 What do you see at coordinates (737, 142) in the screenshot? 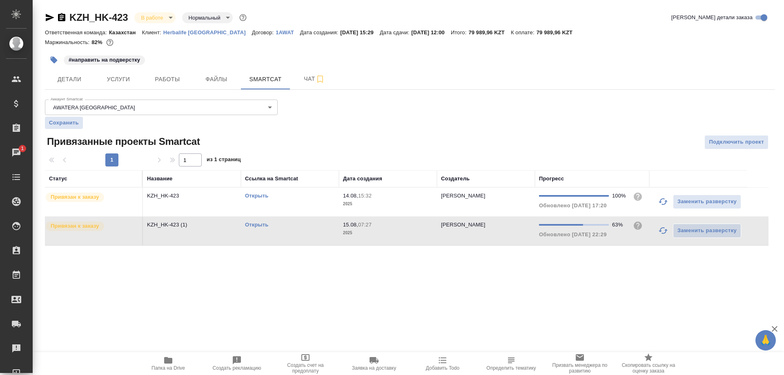
I see `button: Подключить проект` at bounding box center [737, 142].